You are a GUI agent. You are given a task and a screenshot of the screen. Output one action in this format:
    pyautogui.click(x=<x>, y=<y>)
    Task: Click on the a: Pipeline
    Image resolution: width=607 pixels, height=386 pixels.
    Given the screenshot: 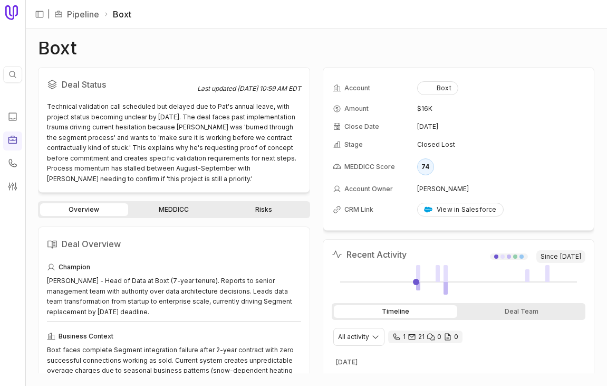 What is the action you would take?
    pyautogui.click(x=83, y=14)
    